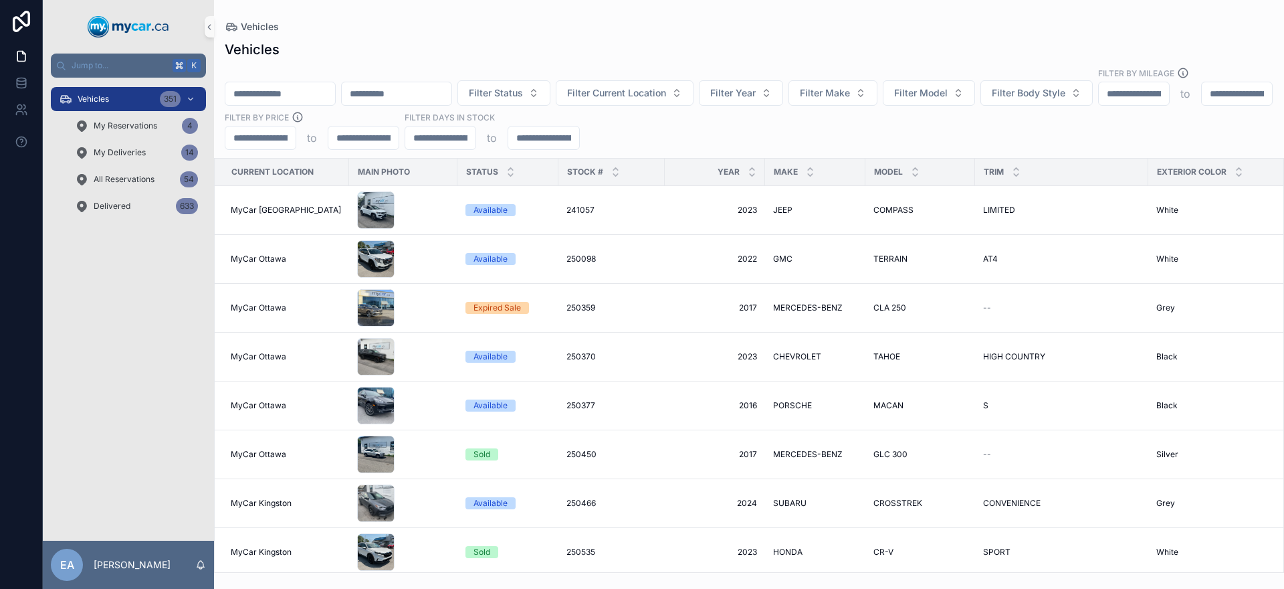  Describe the element at coordinates (728, 172) in the screenshot. I see `span: Year` at that location.